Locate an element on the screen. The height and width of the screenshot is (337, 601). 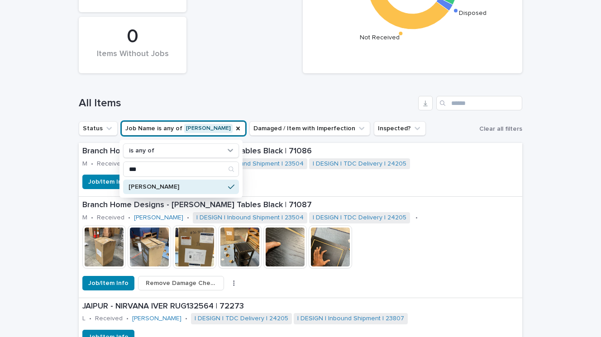
button: Clear all filters is located at coordinates (499, 129).